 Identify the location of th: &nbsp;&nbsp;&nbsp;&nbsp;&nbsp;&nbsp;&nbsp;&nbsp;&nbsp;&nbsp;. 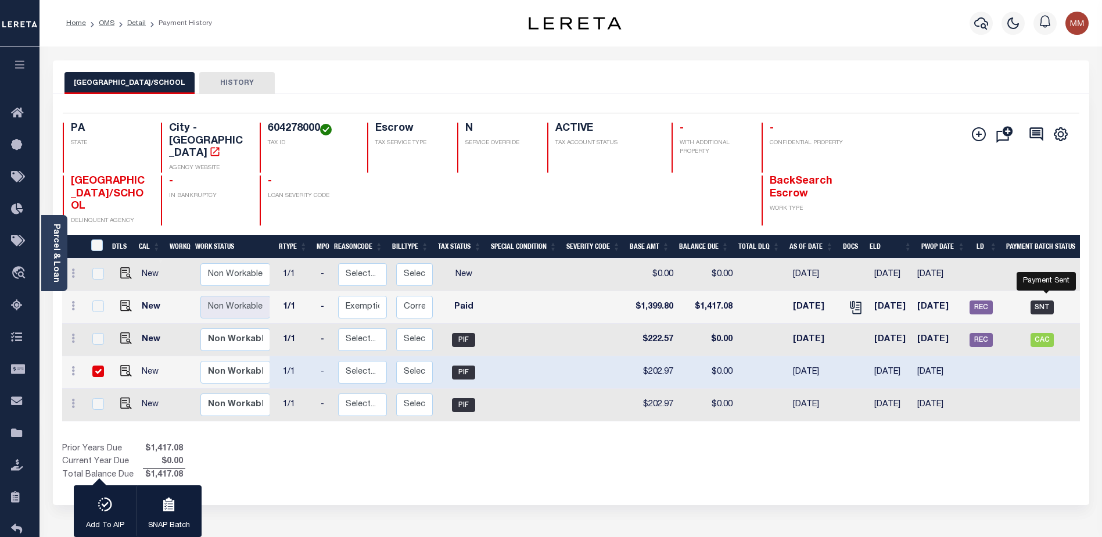
(73, 246).